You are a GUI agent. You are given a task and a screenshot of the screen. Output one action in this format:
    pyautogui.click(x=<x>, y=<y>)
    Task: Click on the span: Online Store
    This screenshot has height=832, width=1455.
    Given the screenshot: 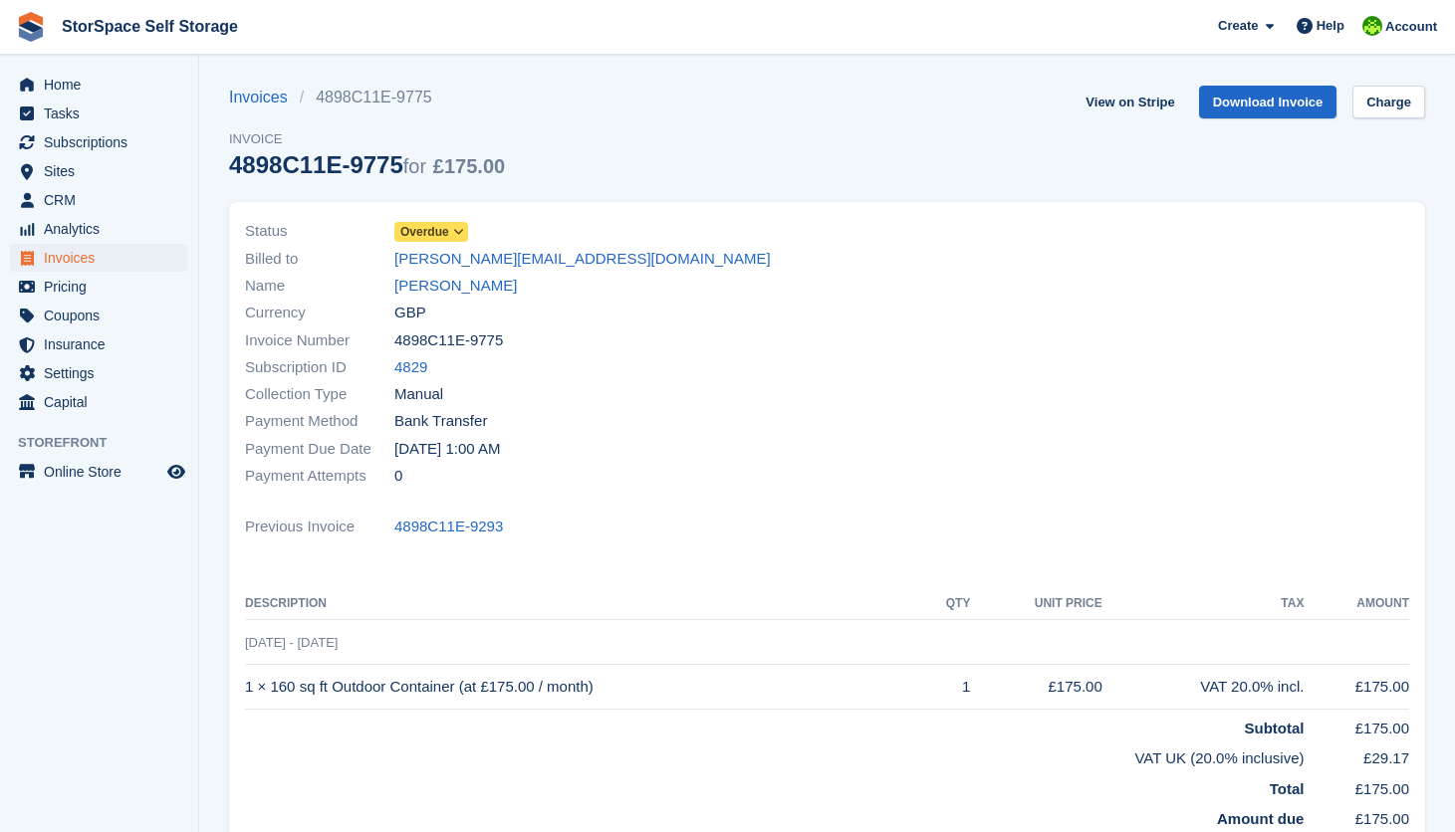 What is the action you would take?
    pyautogui.click(x=104, y=472)
    